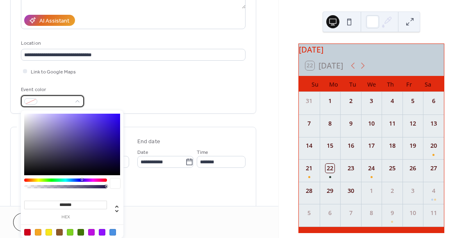 Image resolution: width=464 pixels, height=238 pixels. Describe the element at coordinates (412, 145) in the screenshot. I see `div: 19` at that location.